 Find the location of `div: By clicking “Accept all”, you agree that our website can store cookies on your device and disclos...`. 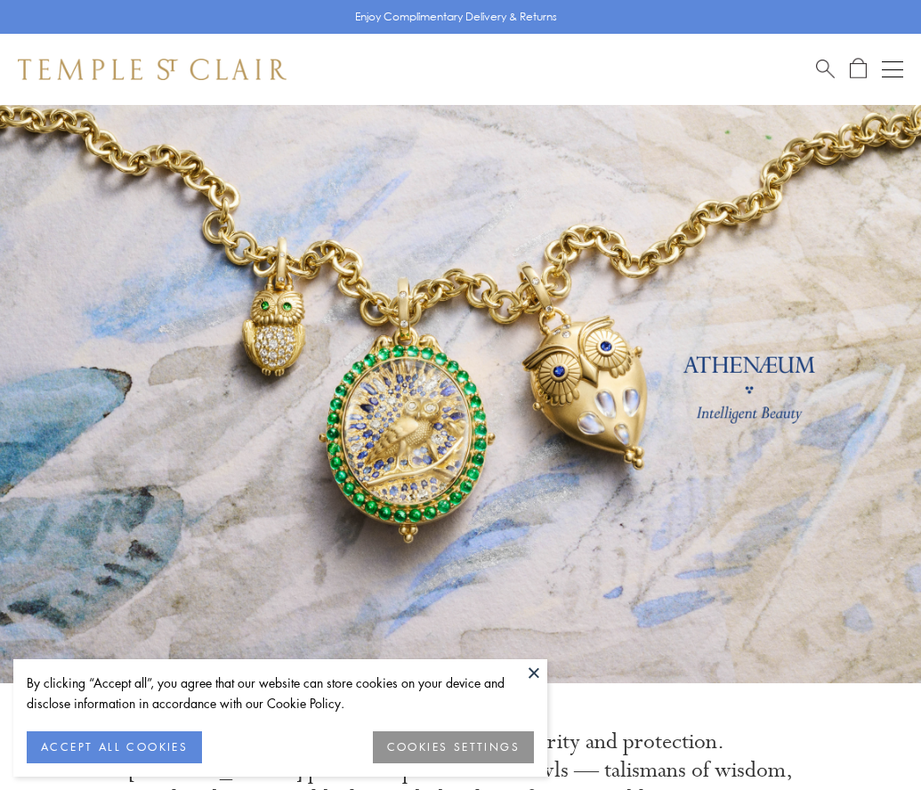

div: By clicking “Accept all”, you agree that our website can store cookies on your device and disclos... is located at coordinates (280, 693).